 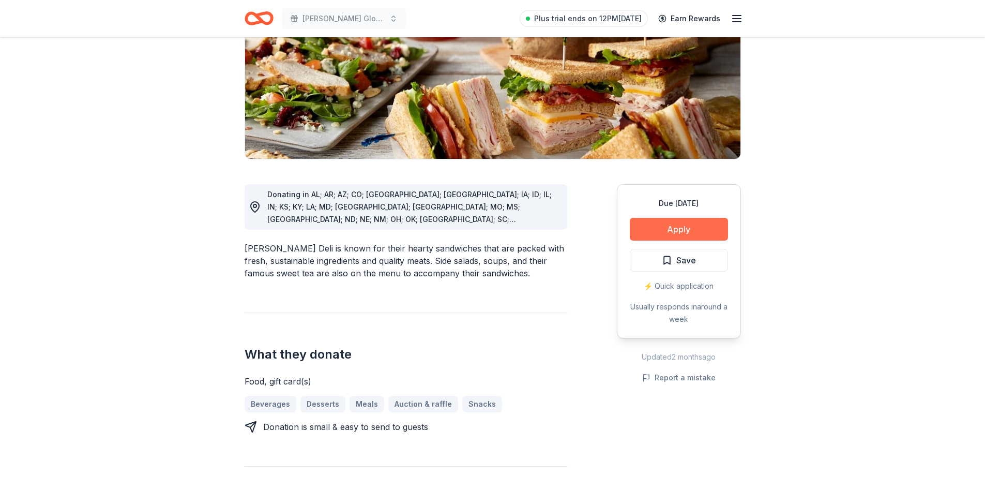 What do you see at coordinates (323, 404) in the screenshot?
I see `a: Desserts` at bounding box center [323, 404].